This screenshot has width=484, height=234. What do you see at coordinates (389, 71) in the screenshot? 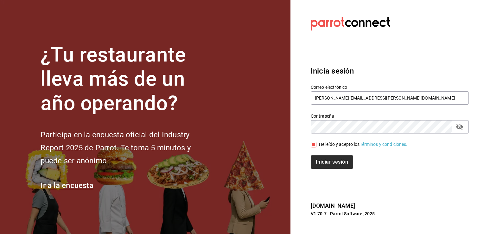
I see `h3: Inicia sesión` at bounding box center [389, 71].